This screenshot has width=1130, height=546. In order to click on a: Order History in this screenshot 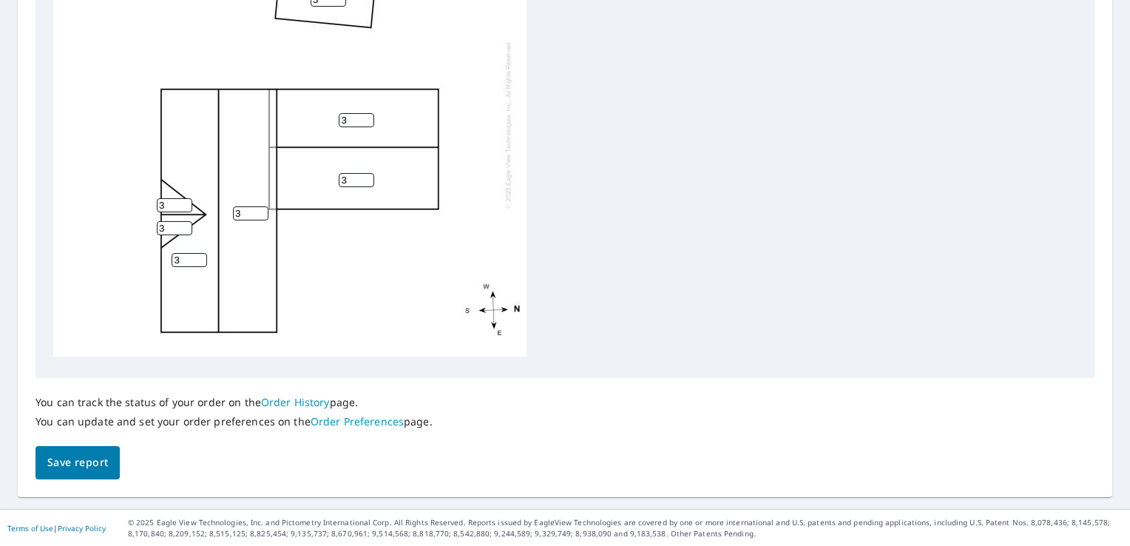, I will do `click(295, 402)`.